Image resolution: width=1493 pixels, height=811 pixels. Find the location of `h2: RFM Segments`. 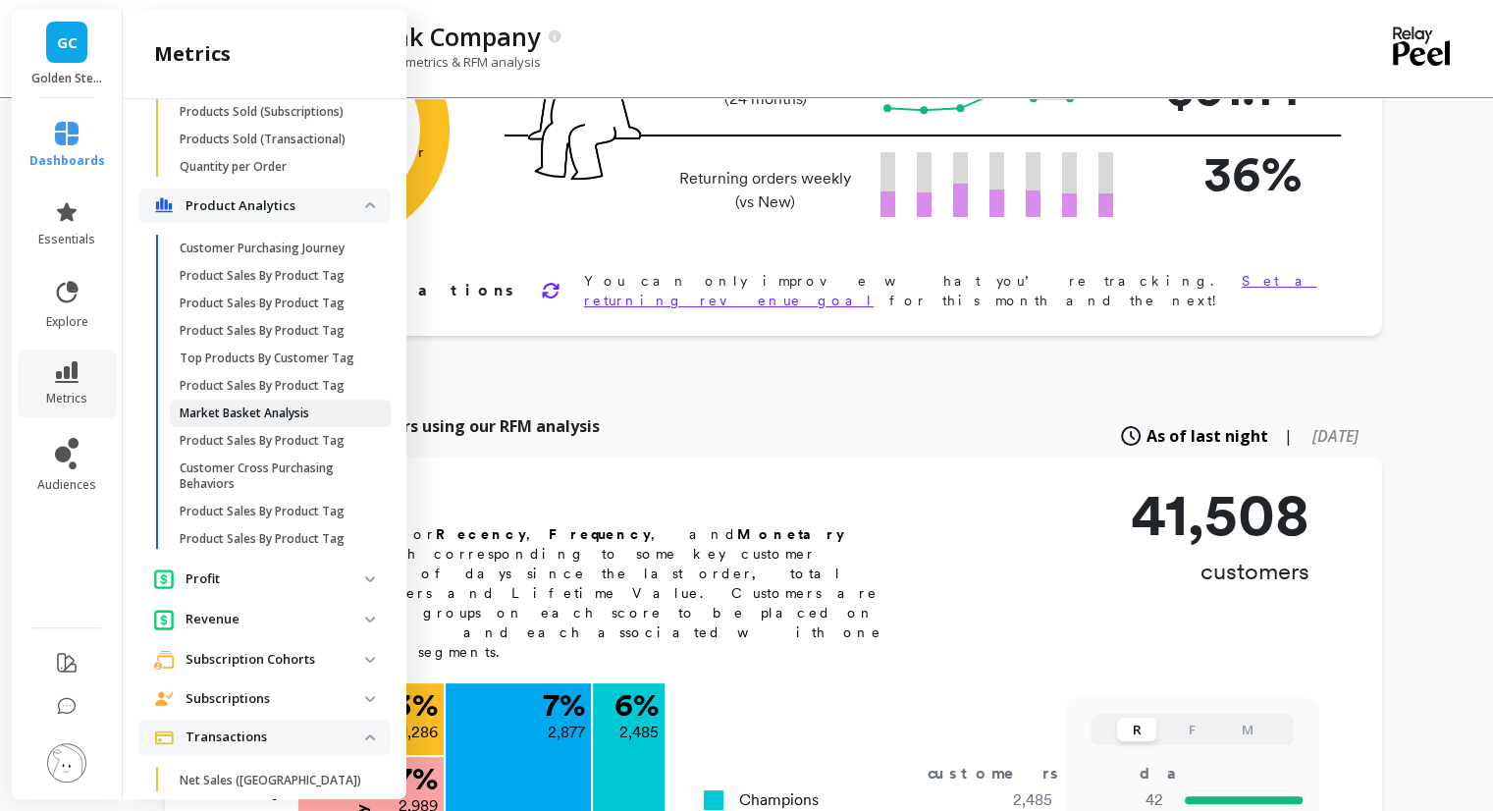

h2: RFM Segments is located at coordinates (571, 501).